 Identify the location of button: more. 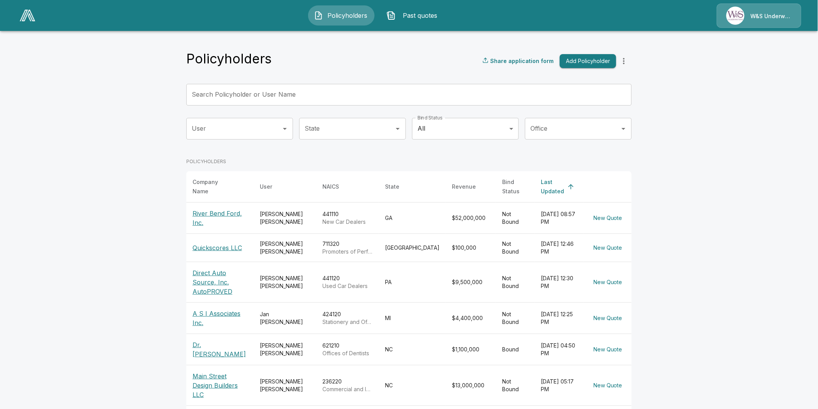
(624, 61).